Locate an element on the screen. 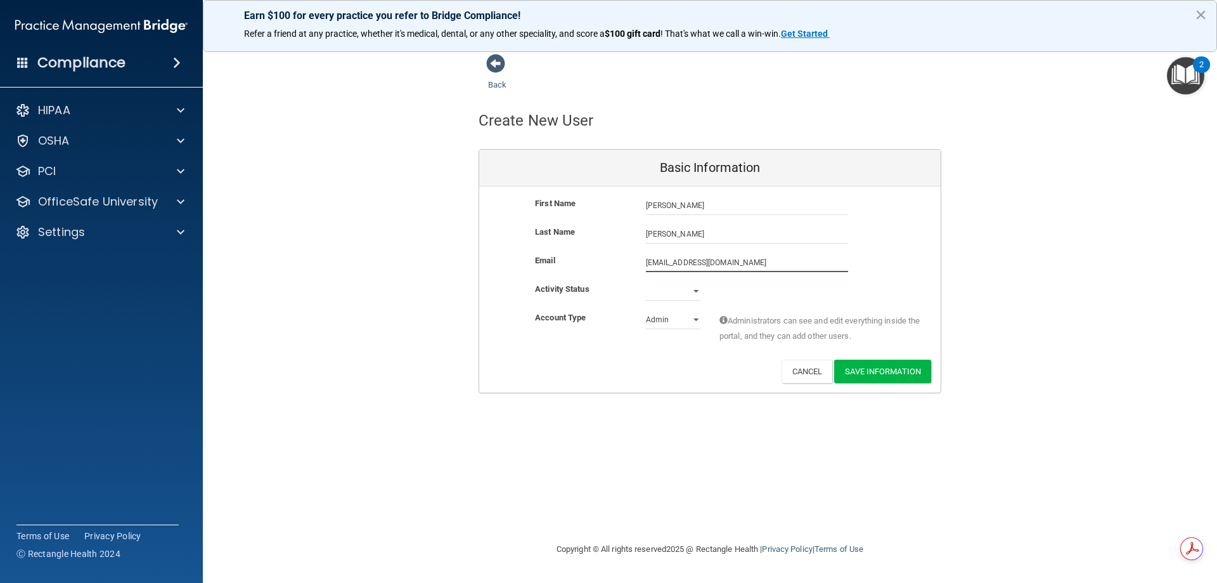 The width and height of the screenshot is (1217, 583). strong: $100 gift card is located at coordinates (633, 34).